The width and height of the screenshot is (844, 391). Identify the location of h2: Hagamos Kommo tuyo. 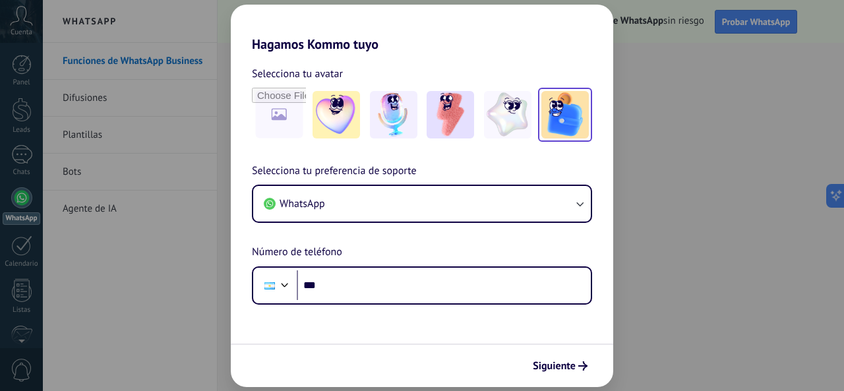
(422, 28).